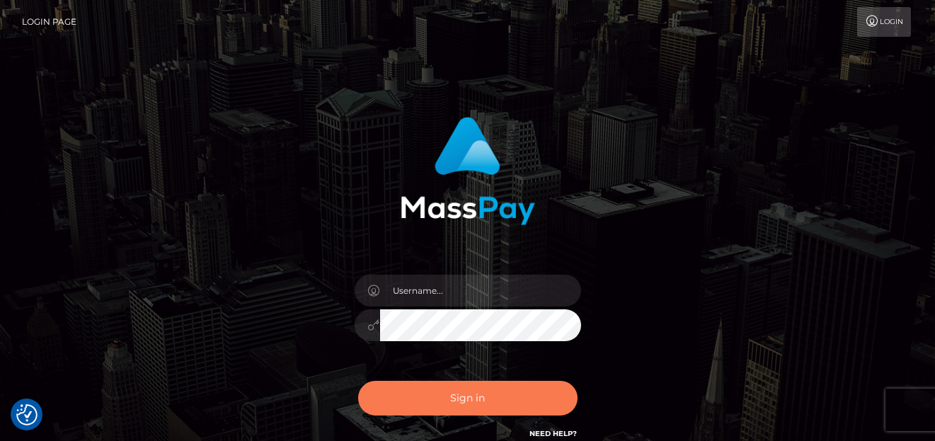 This screenshot has height=441, width=935. What do you see at coordinates (468, 171) in the screenshot?
I see `img: MassPay Login` at bounding box center [468, 171].